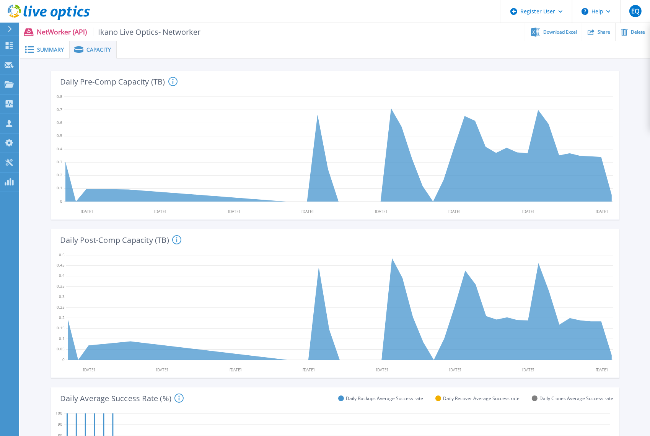 Image resolution: width=650 pixels, height=436 pixels. Describe the element at coordinates (385, 398) in the screenshot. I see `span: Daily Backups Average Success rate` at that location.